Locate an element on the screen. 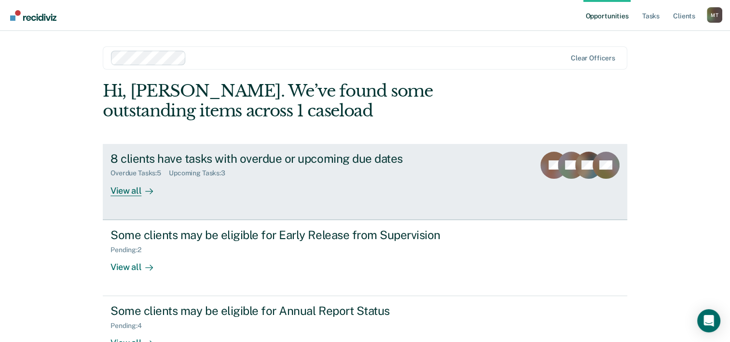 The width and height of the screenshot is (730, 342). div: Some clients may be eligible for Early Release from Supervision is located at coordinates (280, 235).